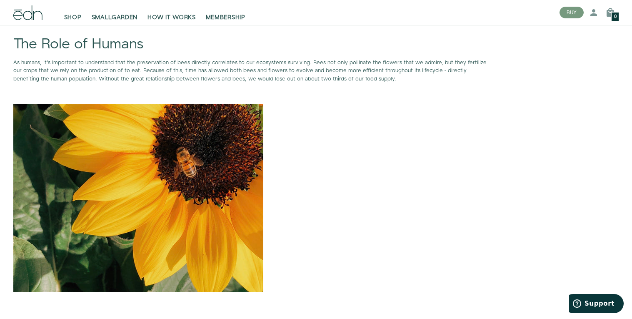 The height and width of the screenshot is (319, 632). I want to click on span: HOW IT WORKS, so click(171, 18).